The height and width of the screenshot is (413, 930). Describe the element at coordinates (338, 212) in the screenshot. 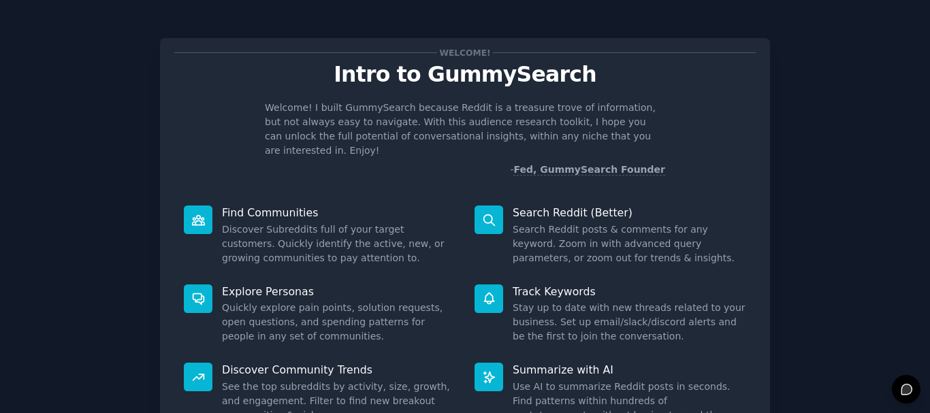

I see `p: Find Communities` at that location.